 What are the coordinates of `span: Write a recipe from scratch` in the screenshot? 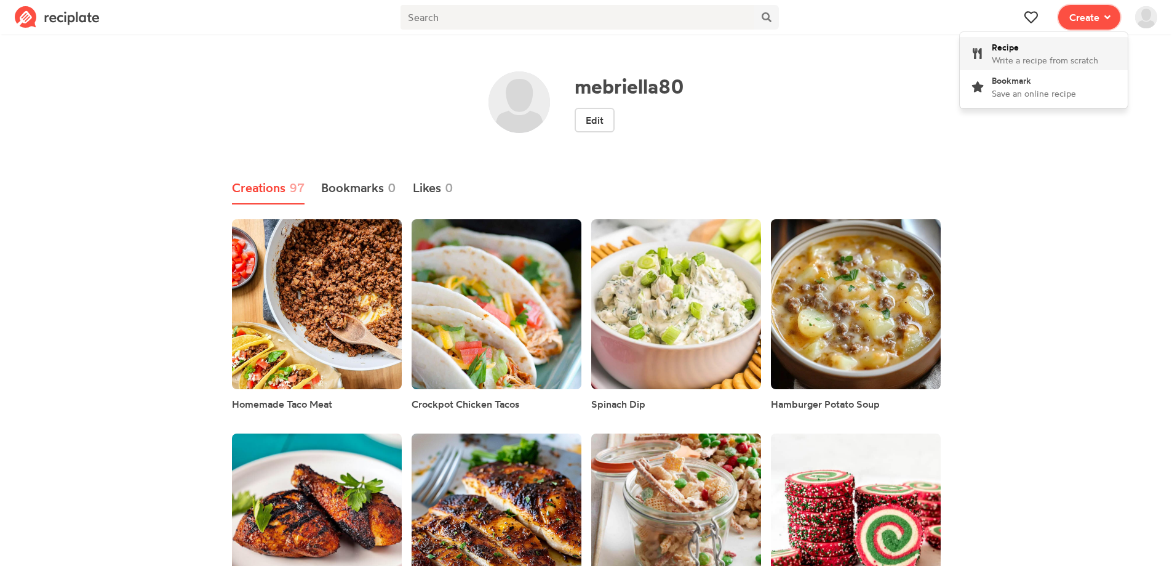 It's located at (1045, 60).